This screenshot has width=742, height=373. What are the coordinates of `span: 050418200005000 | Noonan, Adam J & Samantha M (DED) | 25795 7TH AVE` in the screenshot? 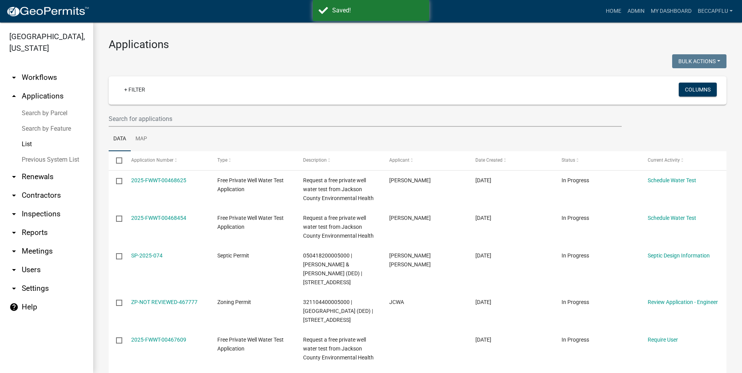 It's located at (333, 269).